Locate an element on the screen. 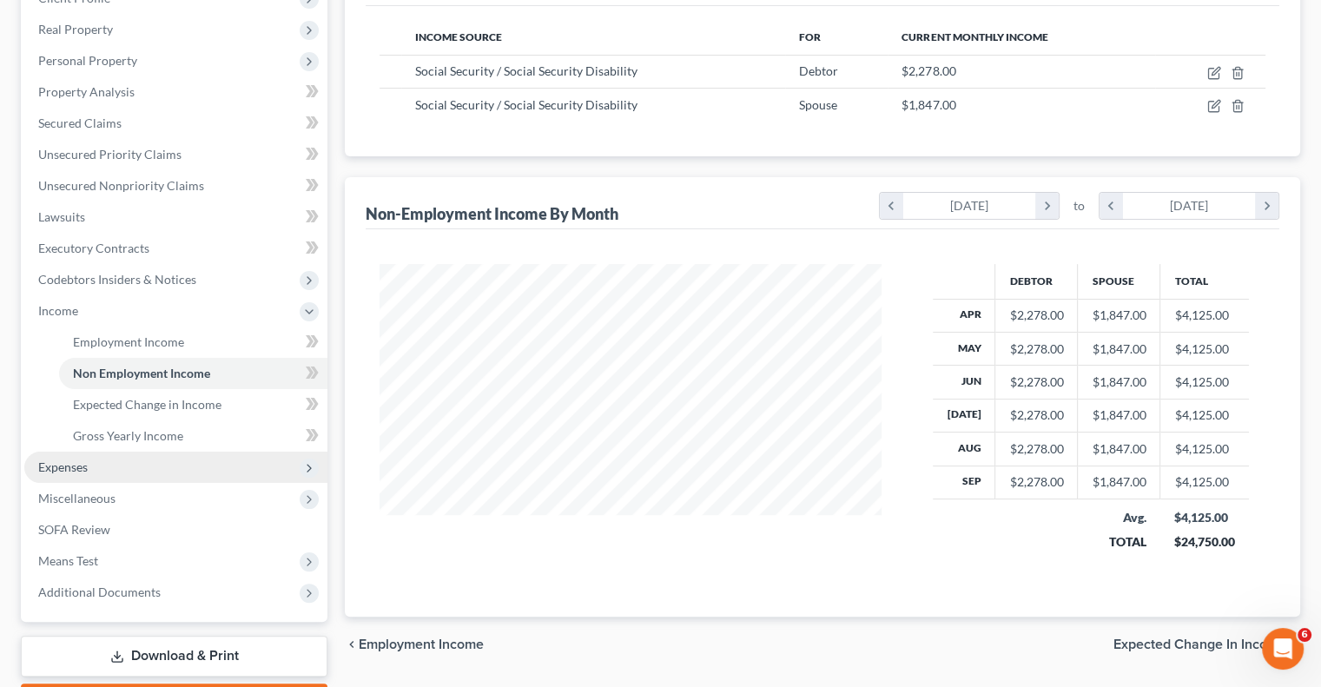 This screenshot has height=687, width=1321. th: Total is located at coordinates (1204, 281).